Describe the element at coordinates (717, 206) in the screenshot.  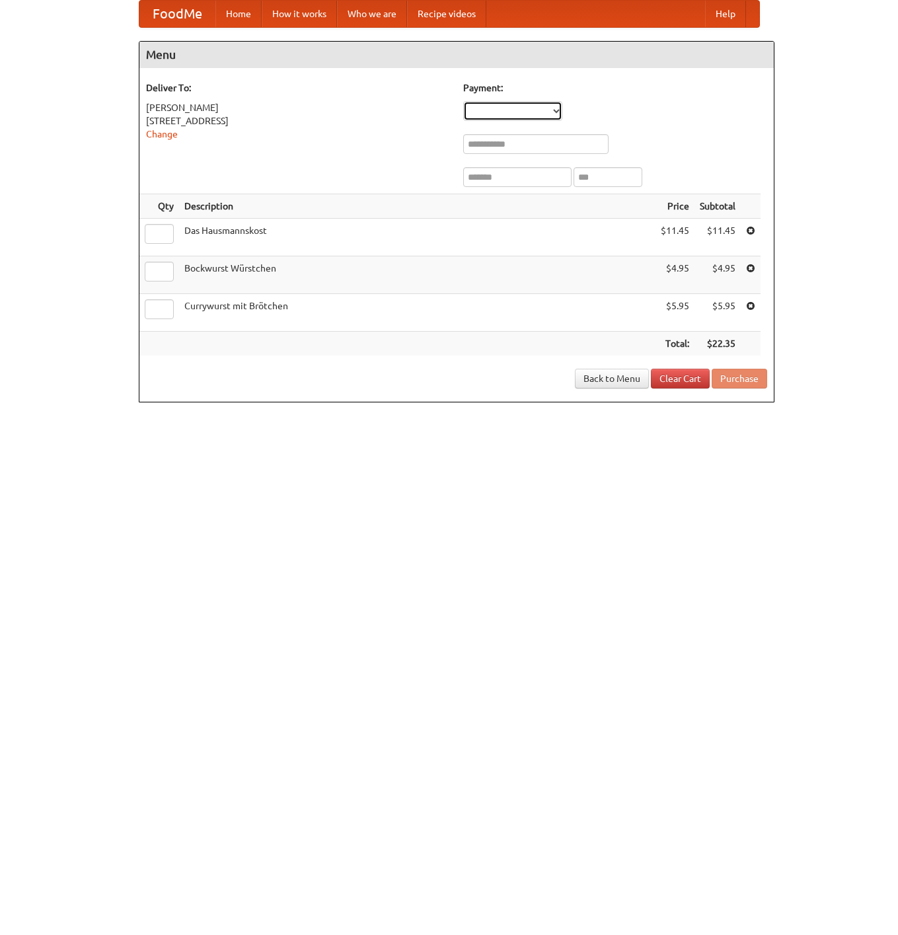
I see `th: Subtotal` at that location.